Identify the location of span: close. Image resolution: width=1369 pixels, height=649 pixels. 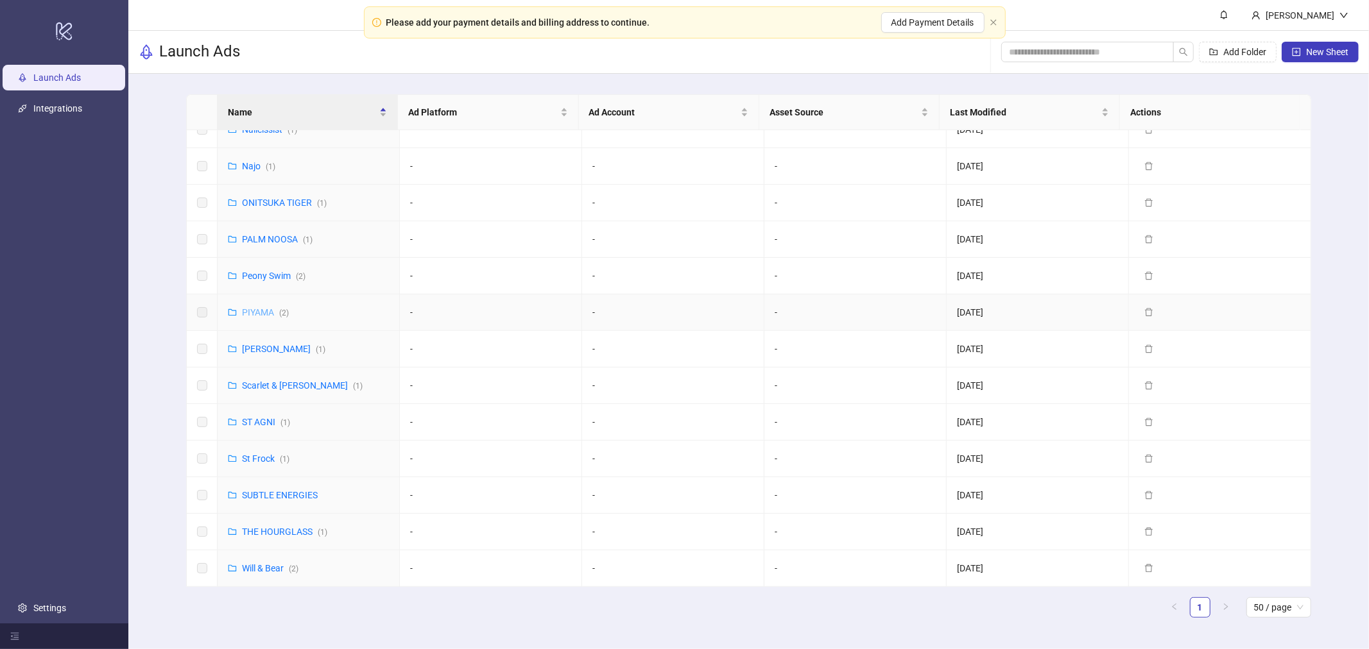
(993, 22).